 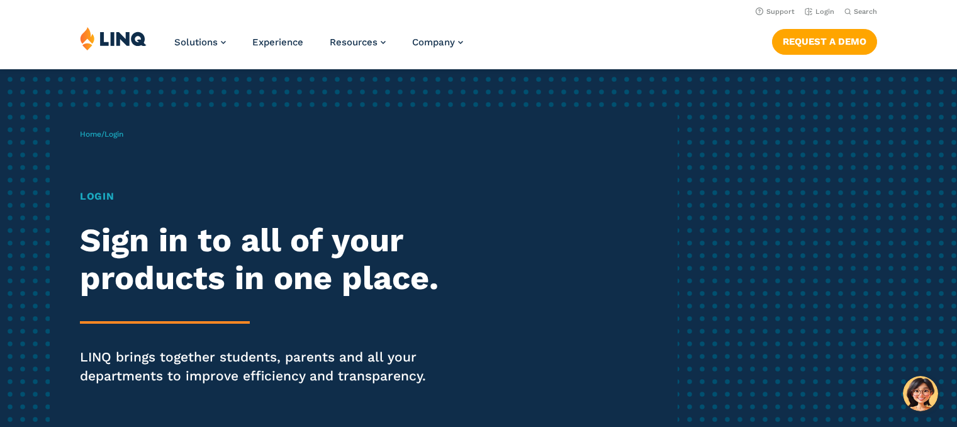 I want to click on span: Search, so click(x=865, y=11).